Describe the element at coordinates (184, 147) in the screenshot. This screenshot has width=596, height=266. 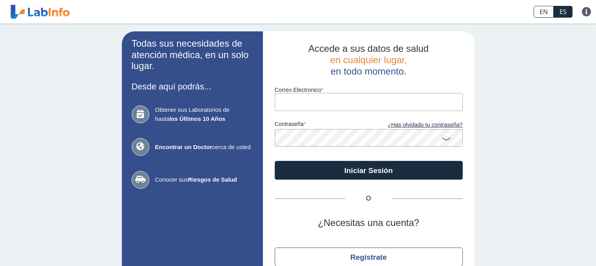
I see `b: Encontrar un Doctor` at that location.